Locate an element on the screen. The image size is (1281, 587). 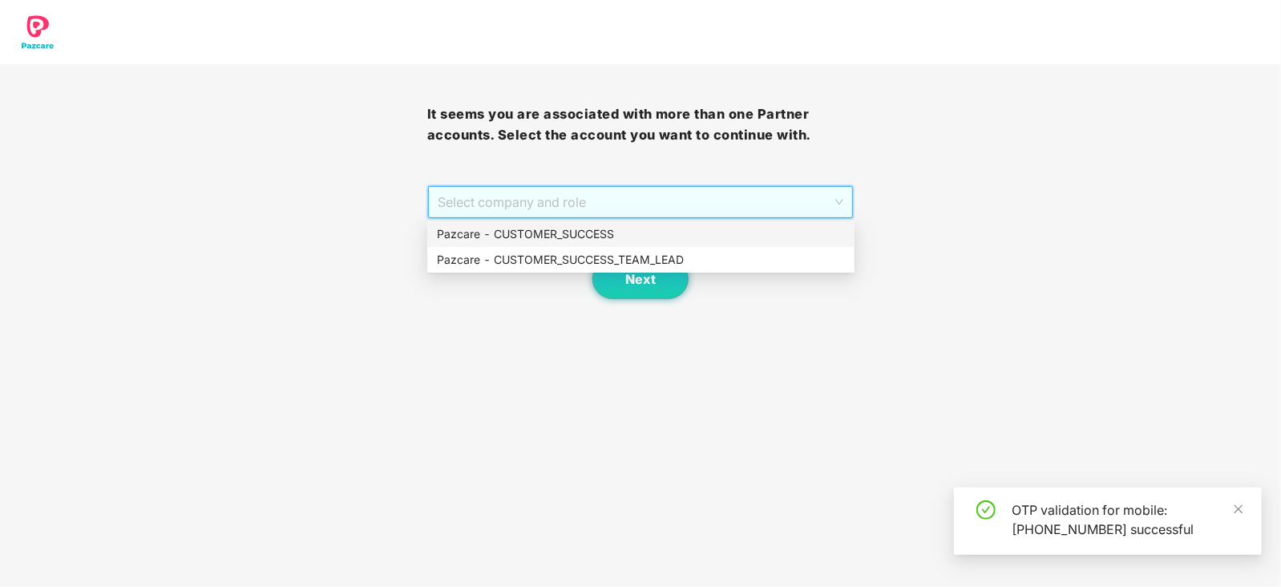
div: Pazcare - CUSTOMER_SUCCESS is located at coordinates (641, 234).